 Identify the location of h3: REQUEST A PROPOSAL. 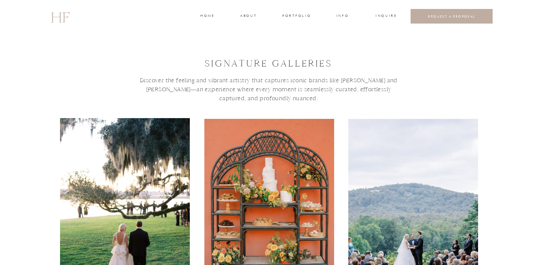
(452, 16).